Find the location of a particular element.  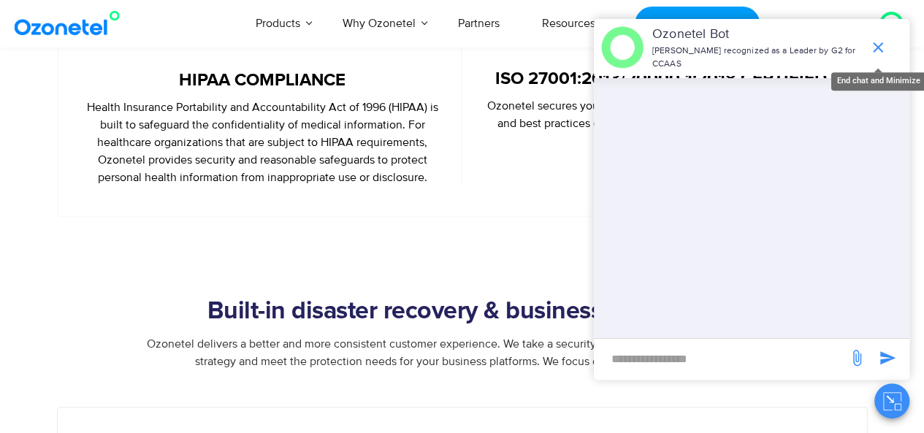

a: Request a Demo is located at coordinates (697, 23).